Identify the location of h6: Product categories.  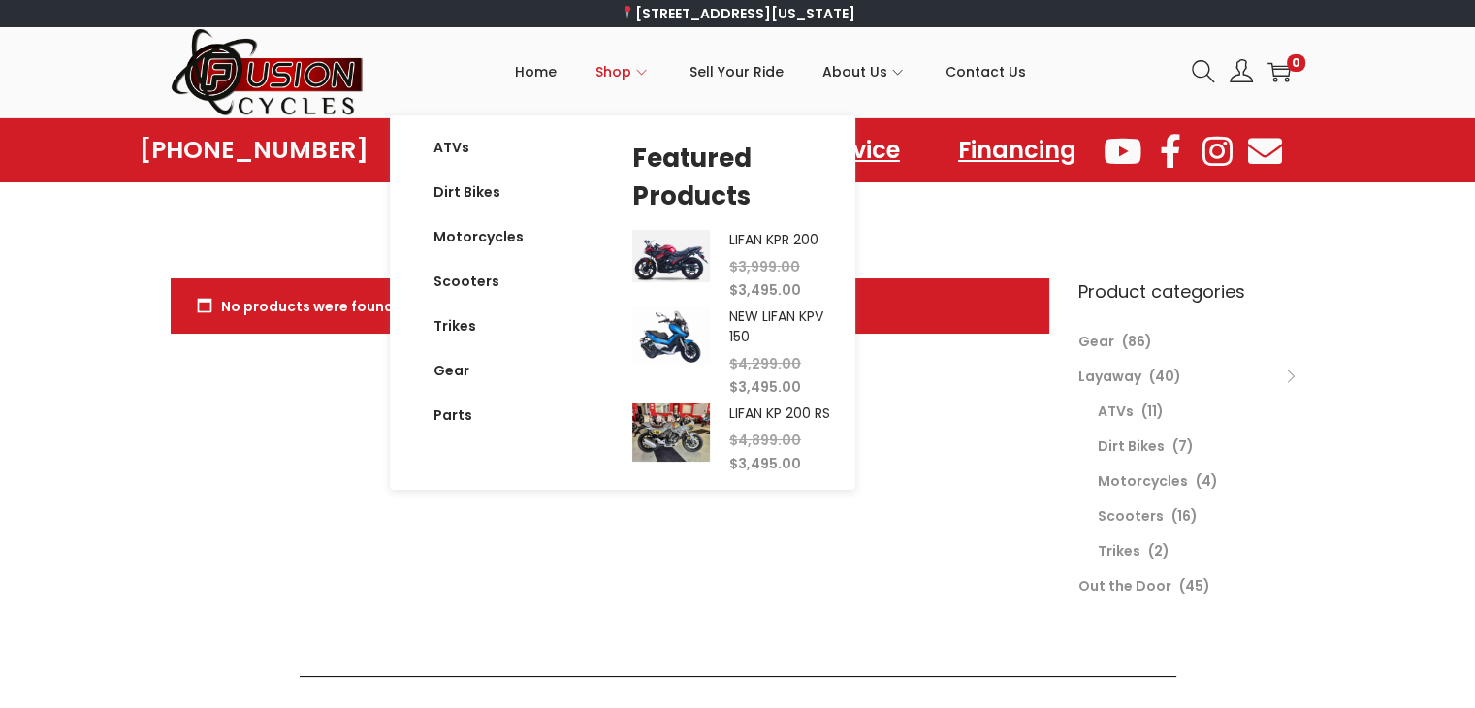
(1192, 291).